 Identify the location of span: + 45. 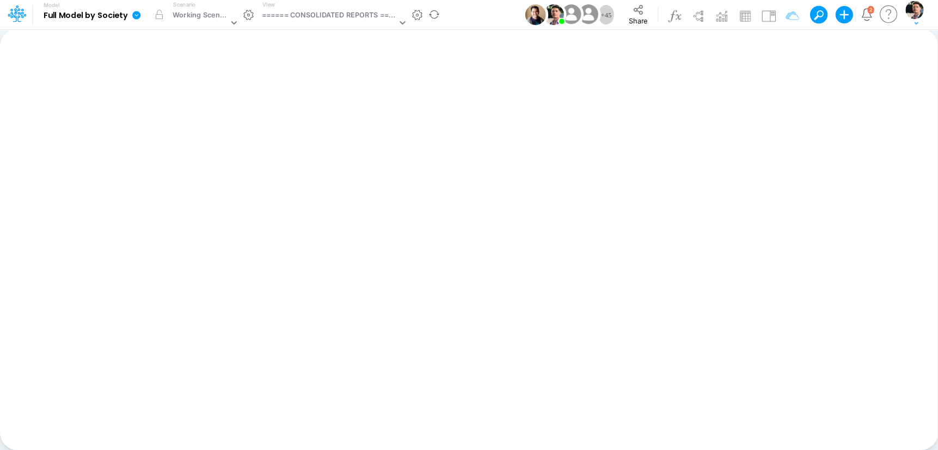
(606, 15).